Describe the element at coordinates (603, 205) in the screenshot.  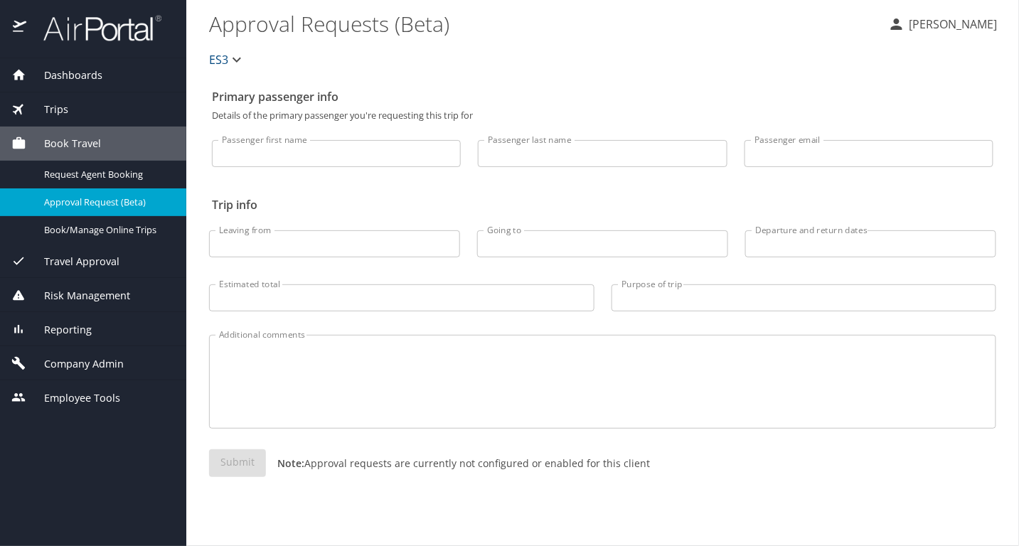
I see `h2: Trip info` at that location.